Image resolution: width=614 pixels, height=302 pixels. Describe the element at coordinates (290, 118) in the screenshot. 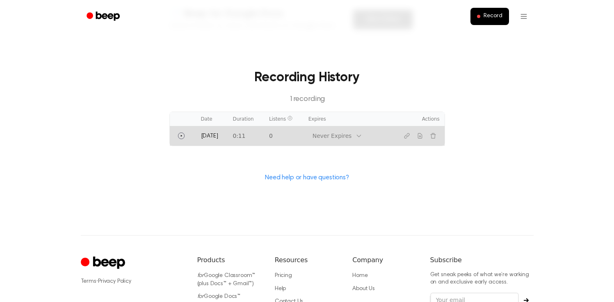

I see `span: Listen count reflects other listeners and records at most one play per listener per hour. It excl...` at that location.